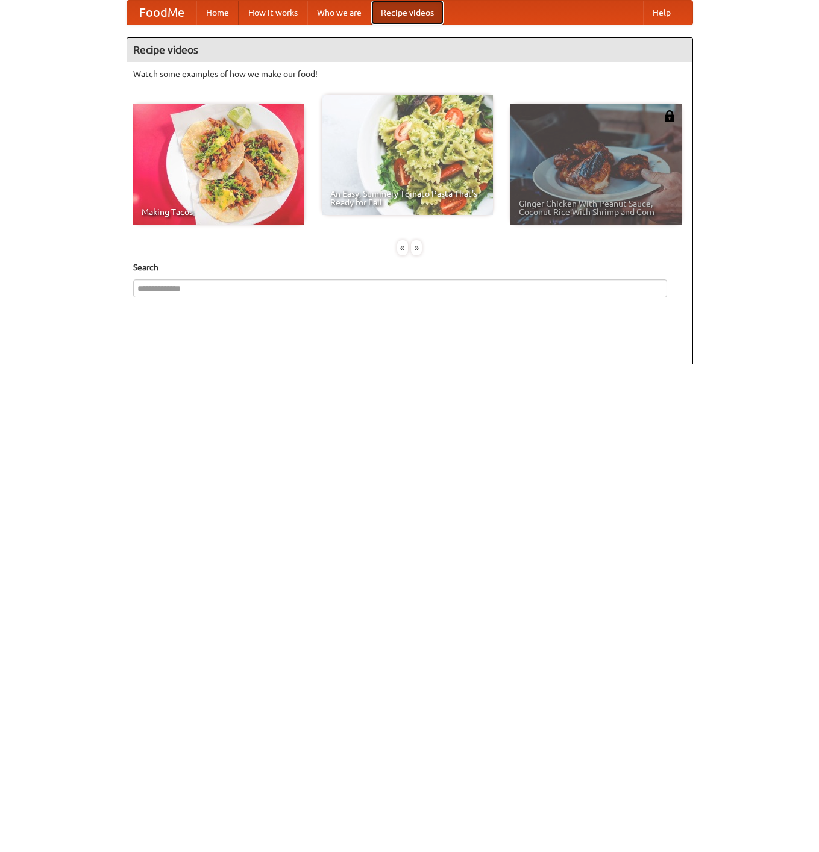  What do you see at coordinates (407, 13) in the screenshot?
I see `a: Recipe videos` at bounding box center [407, 13].